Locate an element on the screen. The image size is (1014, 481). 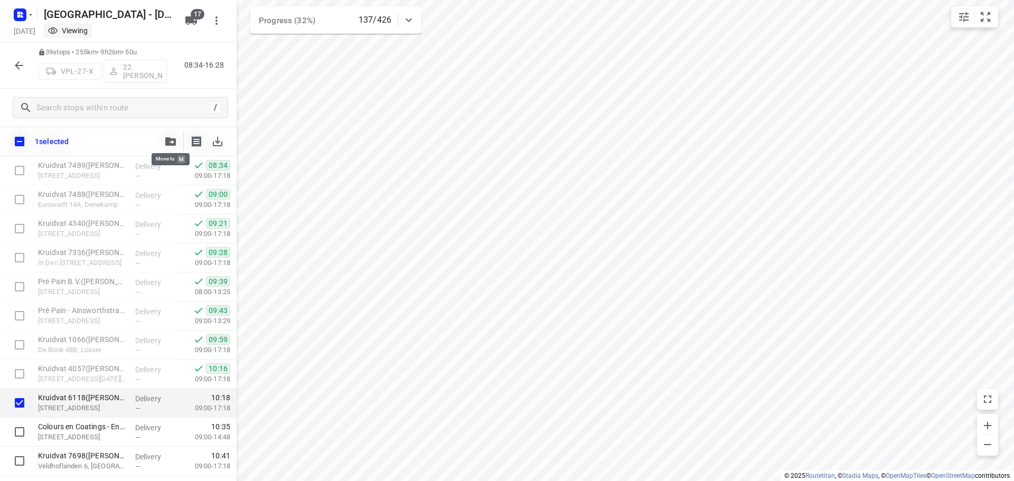
p: Kruidvat 6118(A.S. Watson - Actie Kruidvat) is located at coordinates (82, 398).